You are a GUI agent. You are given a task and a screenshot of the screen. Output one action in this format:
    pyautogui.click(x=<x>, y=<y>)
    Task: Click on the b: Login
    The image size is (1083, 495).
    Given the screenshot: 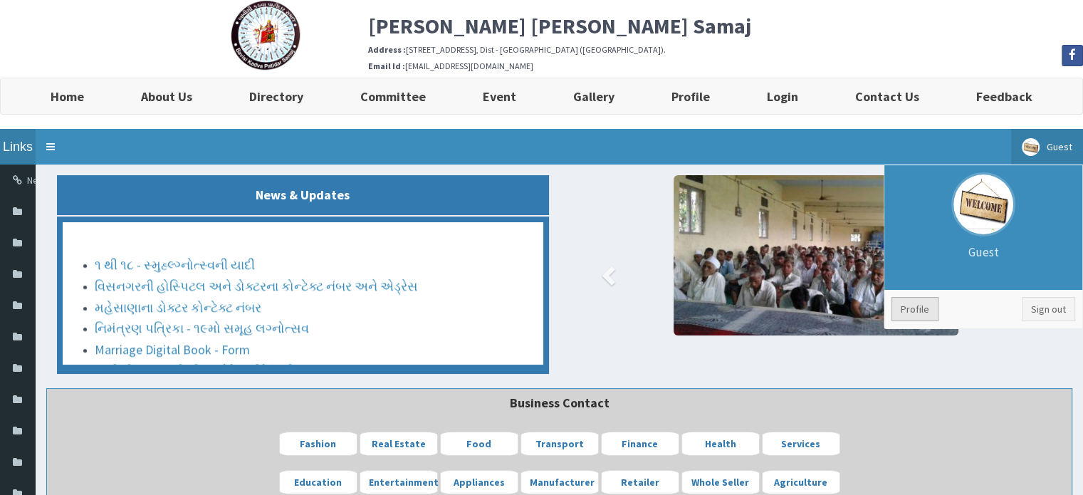 What is the action you would take?
    pyautogui.click(x=782, y=96)
    